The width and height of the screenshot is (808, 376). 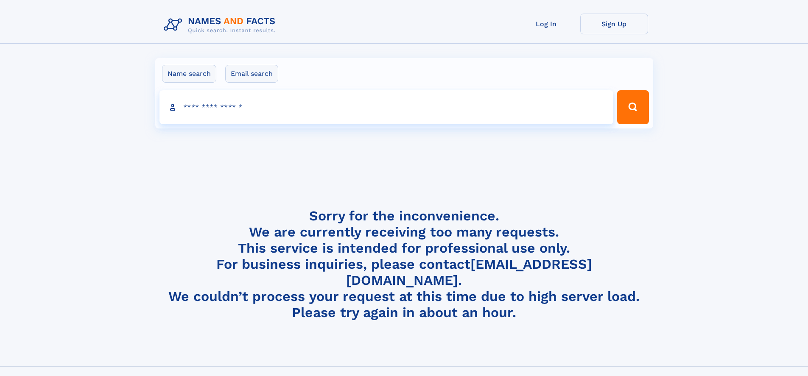 I want to click on a: Log In, so click(x=546, y=24).